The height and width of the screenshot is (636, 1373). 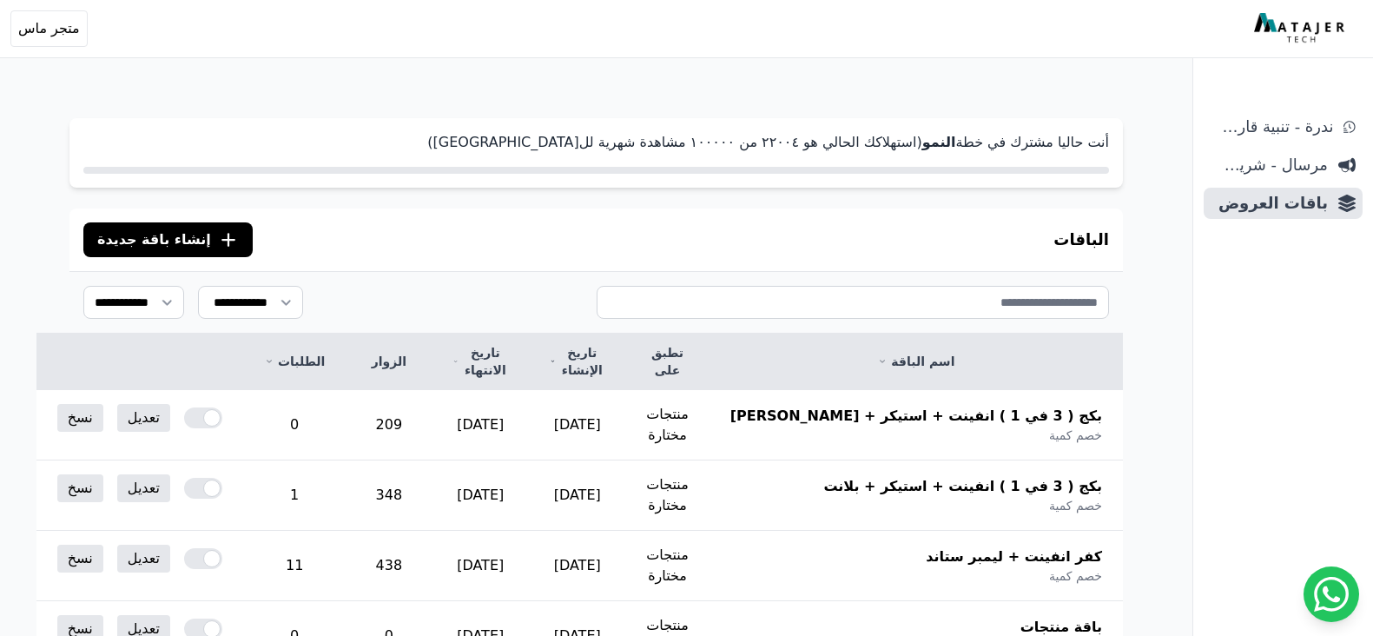 I want to click on span: بكج ( 3 في 1 ) انفينت + استيكر + بلانت, so click(x=962, y=486).